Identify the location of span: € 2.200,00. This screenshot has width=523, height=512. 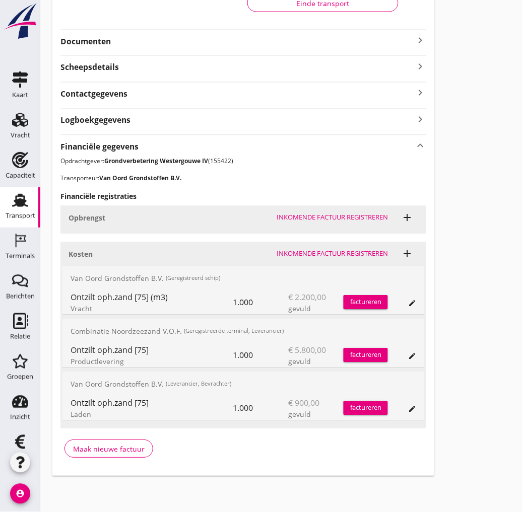
(307, 298).